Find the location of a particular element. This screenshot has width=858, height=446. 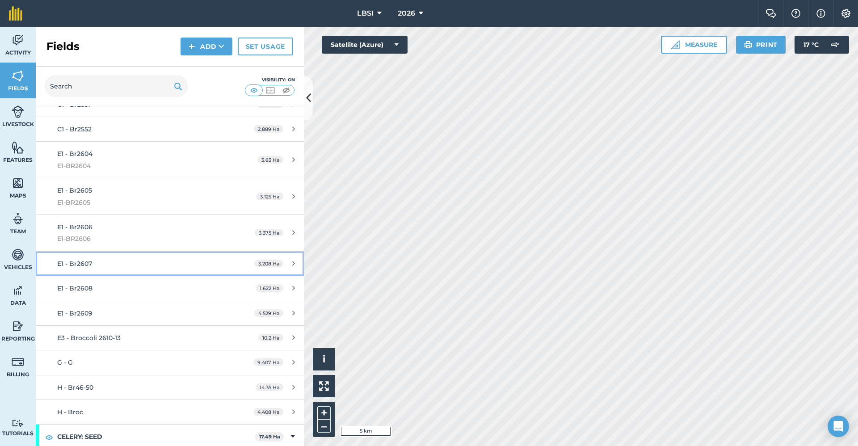

span: 3.125 Ha is located at coordinates (270, 196).